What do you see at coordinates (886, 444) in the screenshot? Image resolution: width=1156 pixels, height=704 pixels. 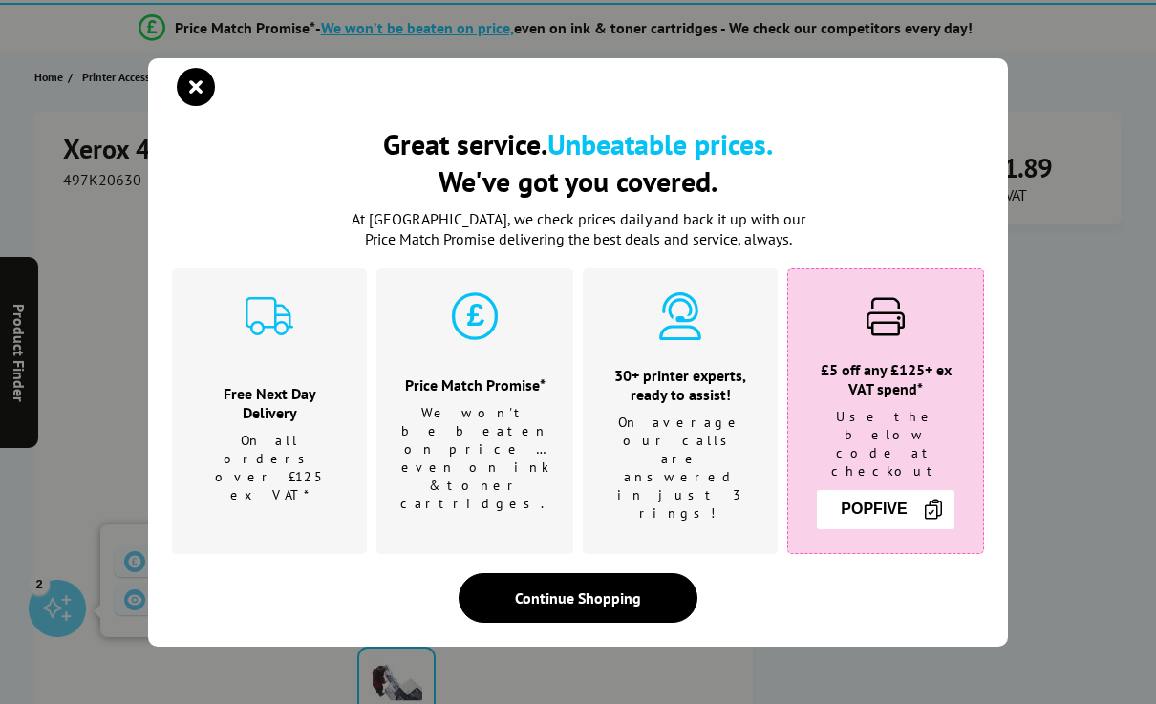 I see `p: Use the below code at checkout` at bounding box center [886, 444].